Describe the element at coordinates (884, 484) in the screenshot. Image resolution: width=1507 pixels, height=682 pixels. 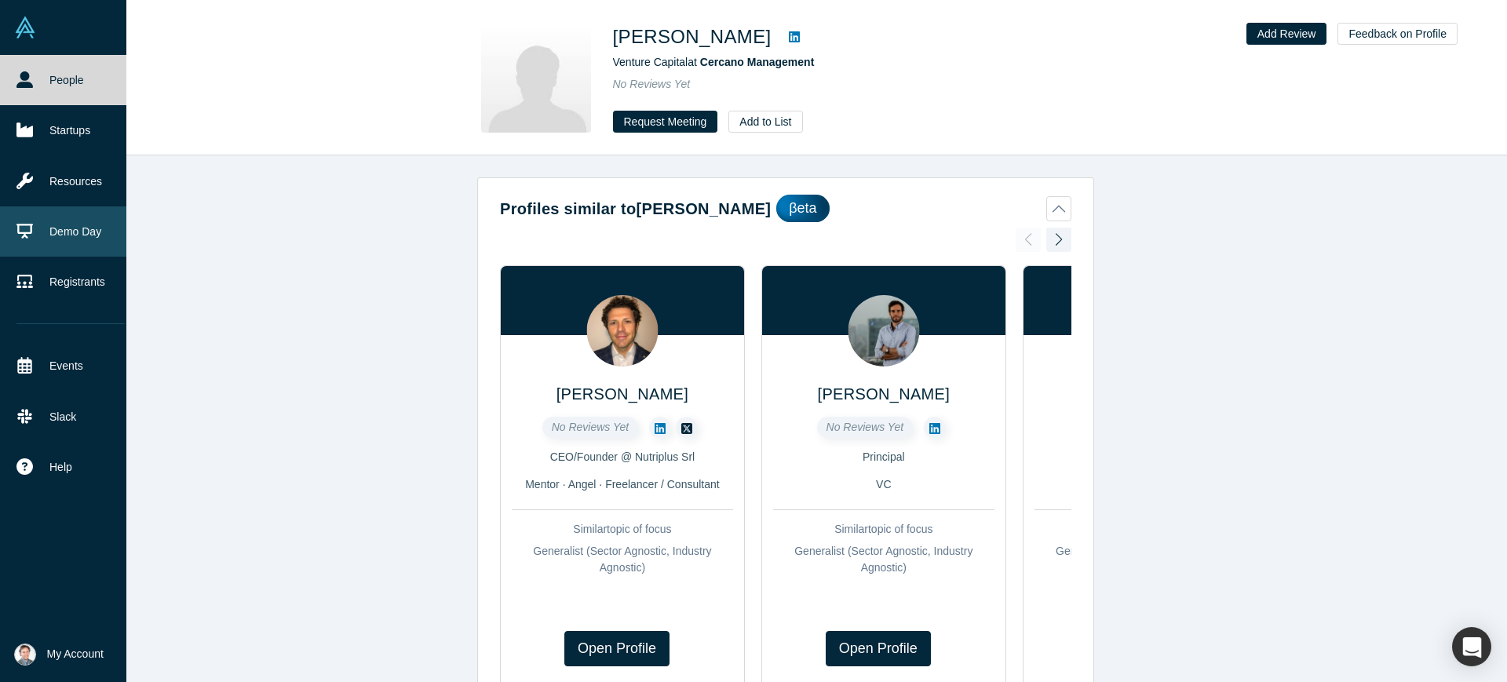
I see `div: VC` at that location.